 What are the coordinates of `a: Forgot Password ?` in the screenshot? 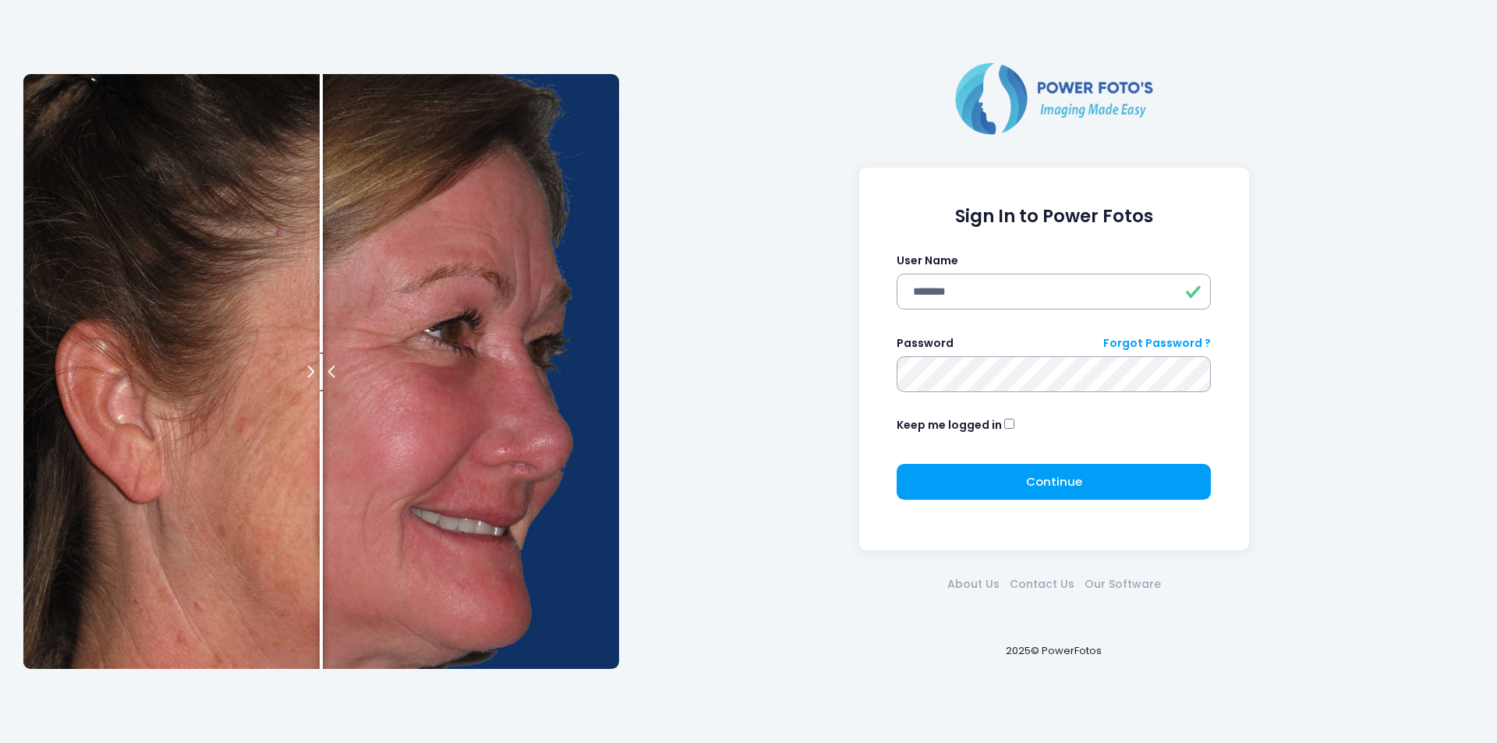 It's located at (1157, 343).